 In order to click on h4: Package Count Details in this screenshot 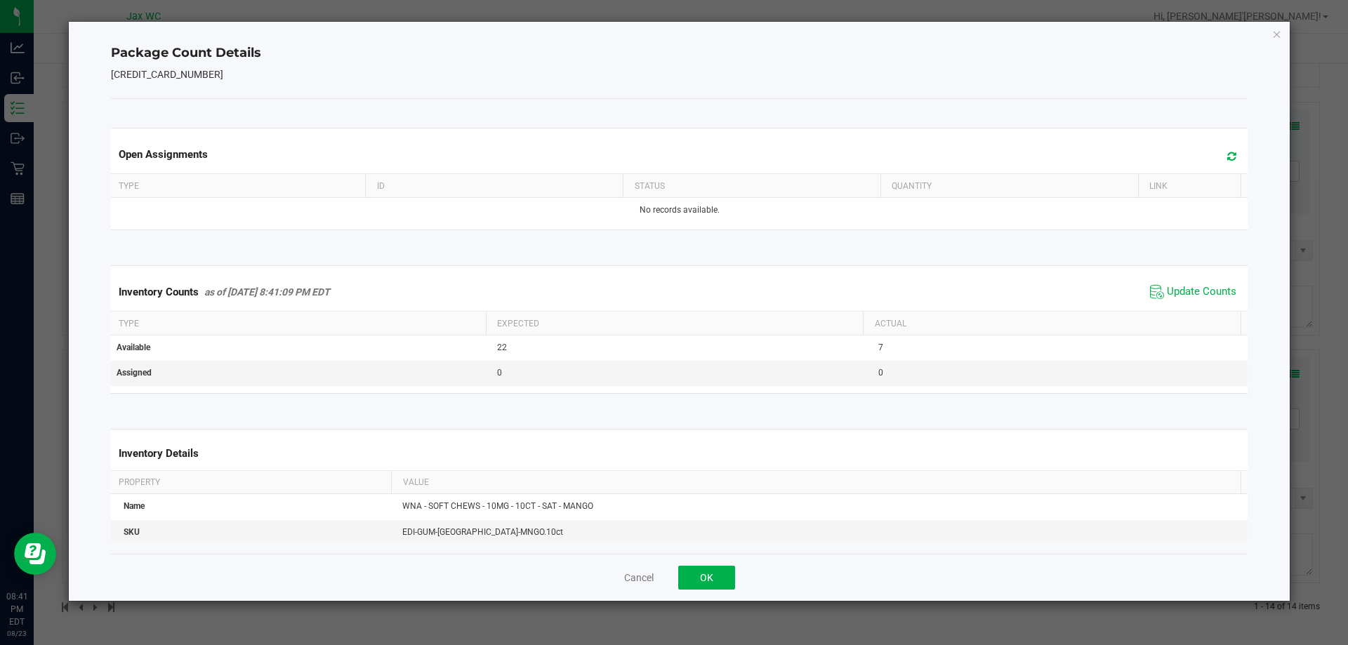, I will do `click(680, 53)`.